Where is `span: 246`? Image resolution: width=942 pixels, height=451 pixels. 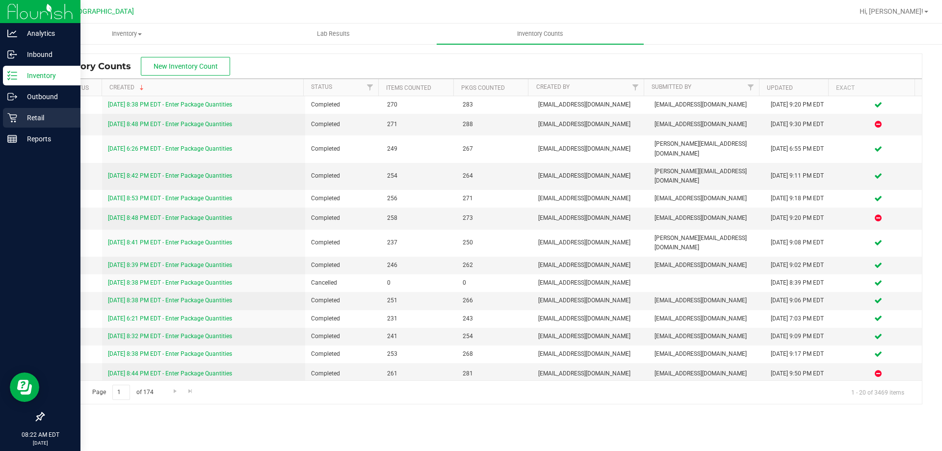 span: 246 is located at coordinates (419, 265).